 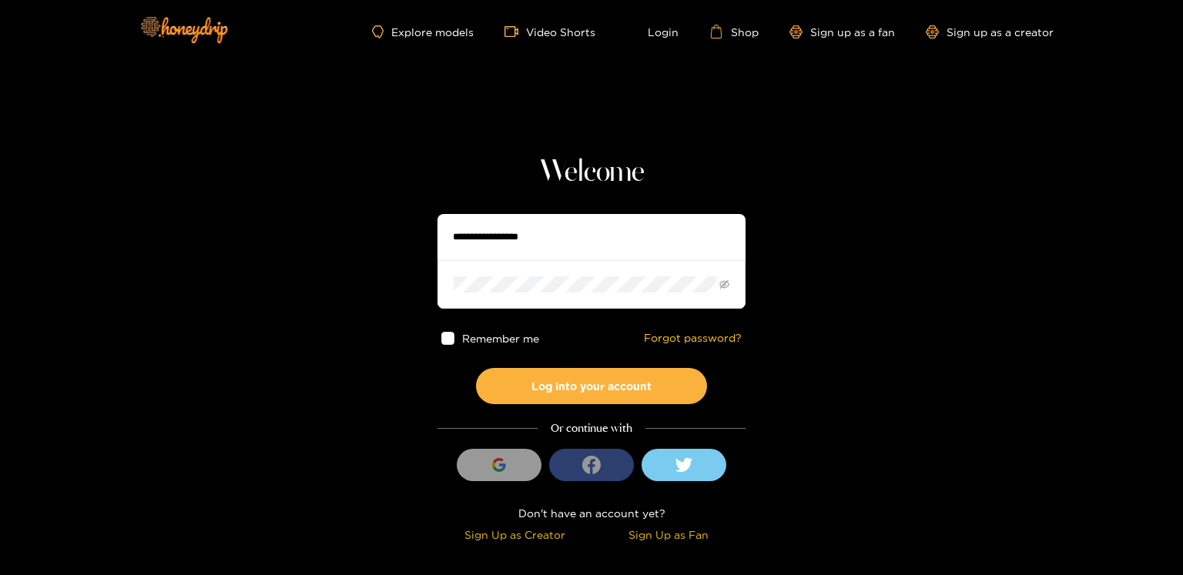 What do you see at coordinates (842, 32) in the screenshot?
I see `a: Sign up as a fan` at bounding box center [842, 32].